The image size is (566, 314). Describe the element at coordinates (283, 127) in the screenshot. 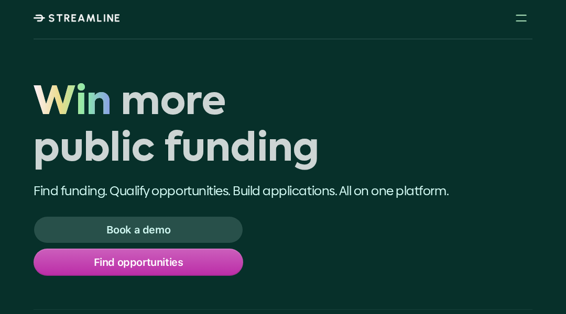

I see `h1: Win more public funding` at that location.